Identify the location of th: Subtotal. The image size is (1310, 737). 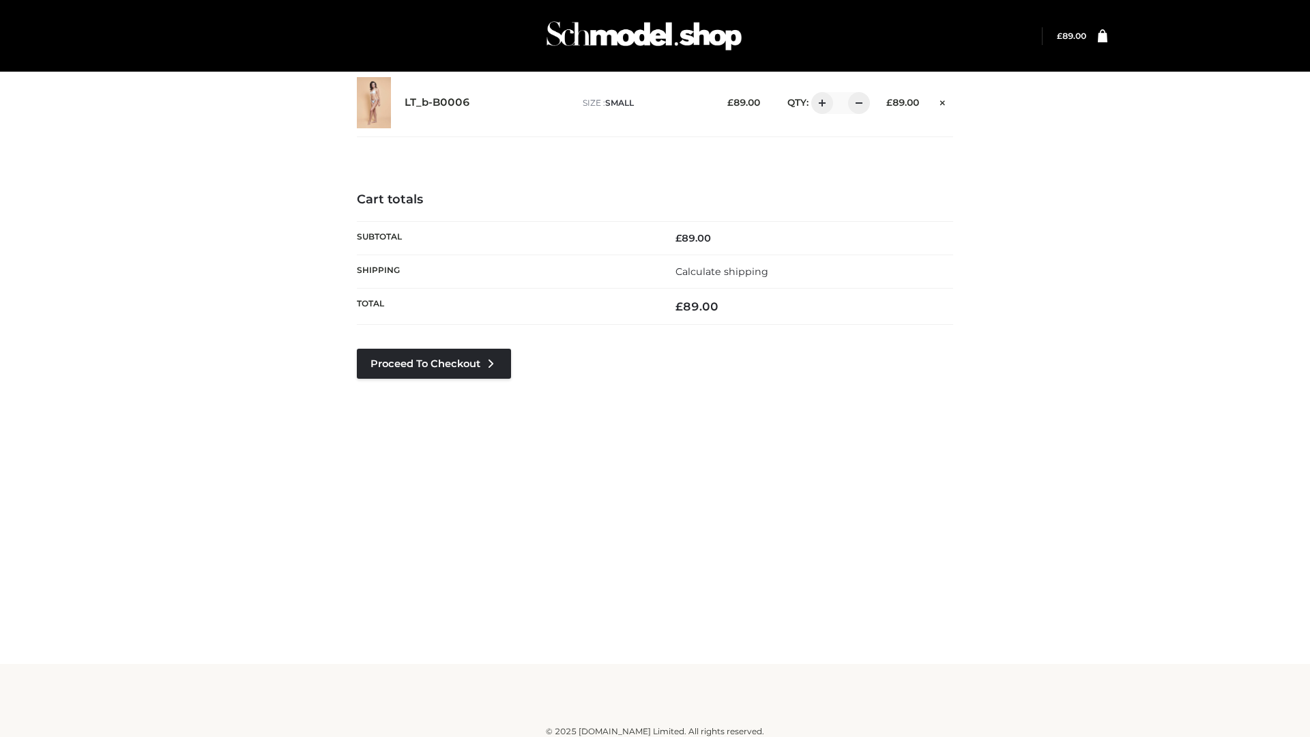
(505, 237).